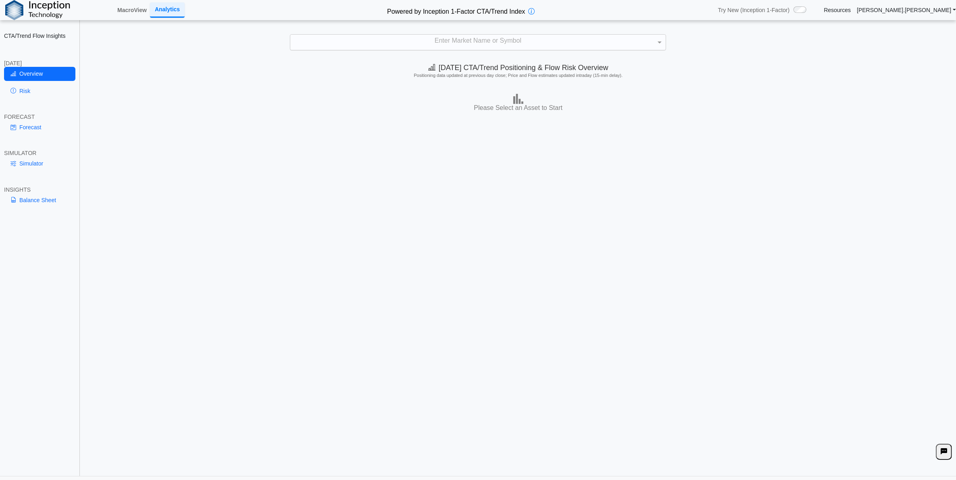  Describe the element at coordinates (40, 153) in the screenshot. I see `div: SIMULATOR` at that location.